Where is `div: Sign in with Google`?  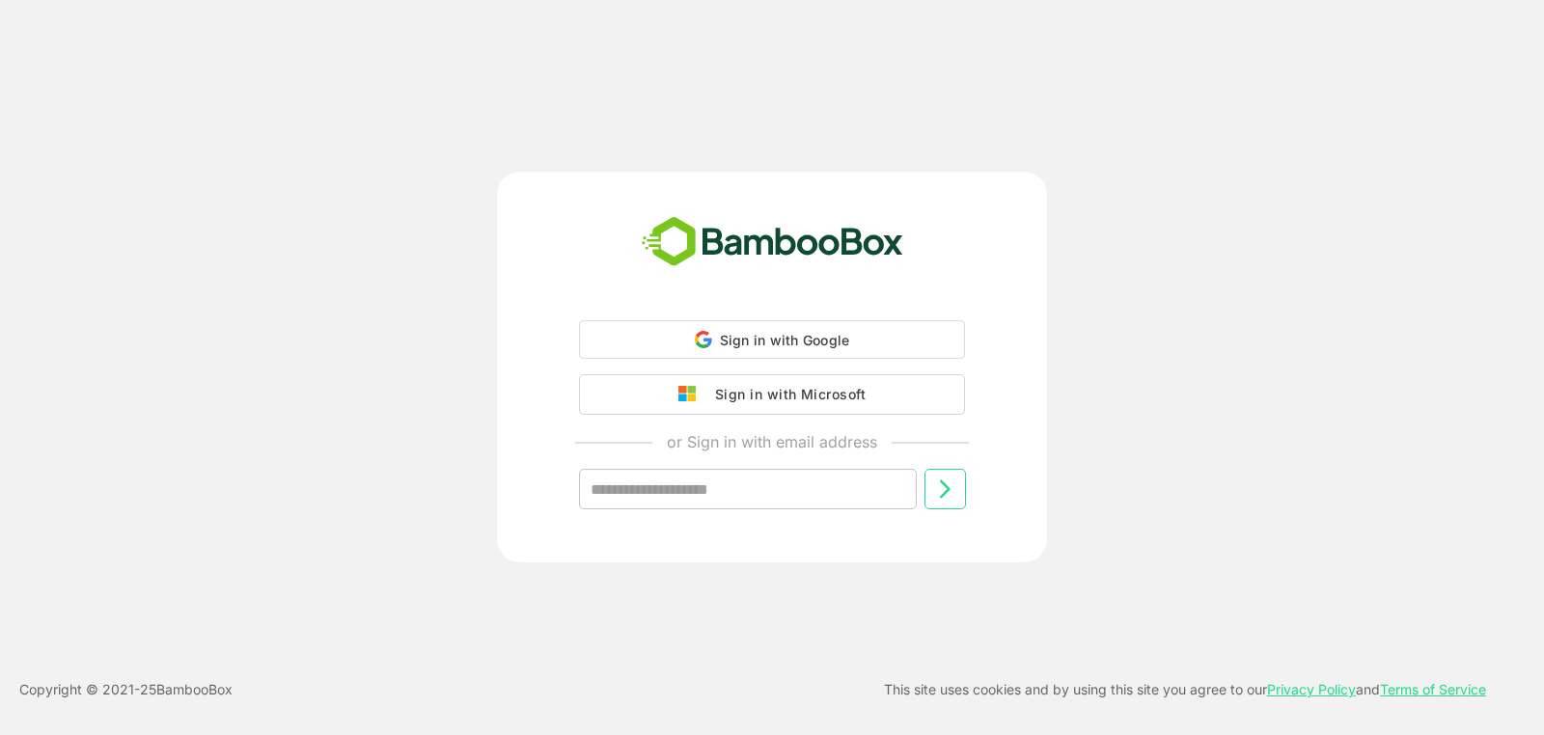 div: Sign in with Google is located at coordinates (772, 340).